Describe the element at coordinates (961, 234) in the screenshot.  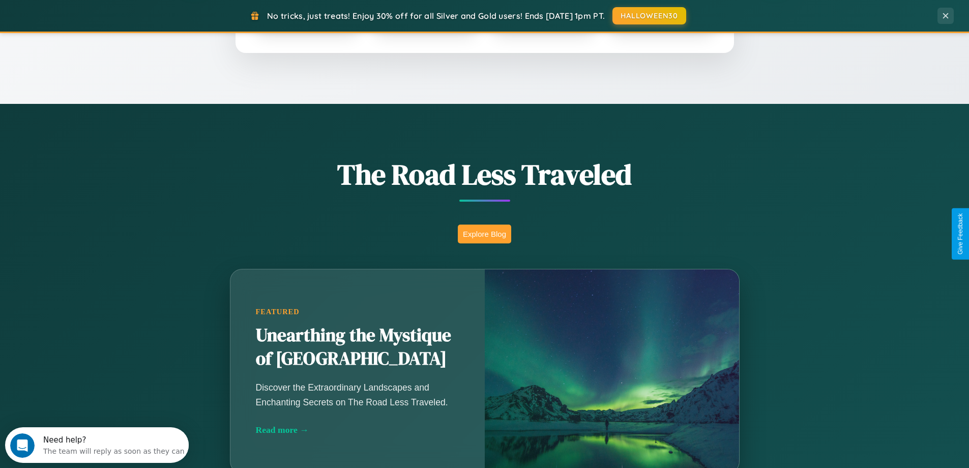
I see `div: Give Feedback` at that location.